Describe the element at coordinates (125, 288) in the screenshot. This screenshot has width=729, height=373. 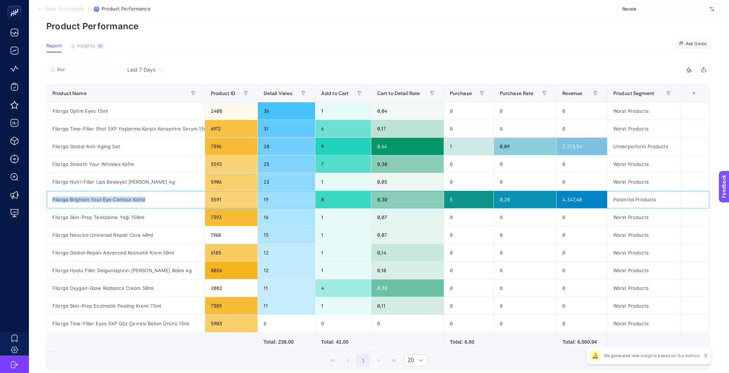
I see `div: Filorga Oxygen-Glow Radiance Cream 50ml` at that location.